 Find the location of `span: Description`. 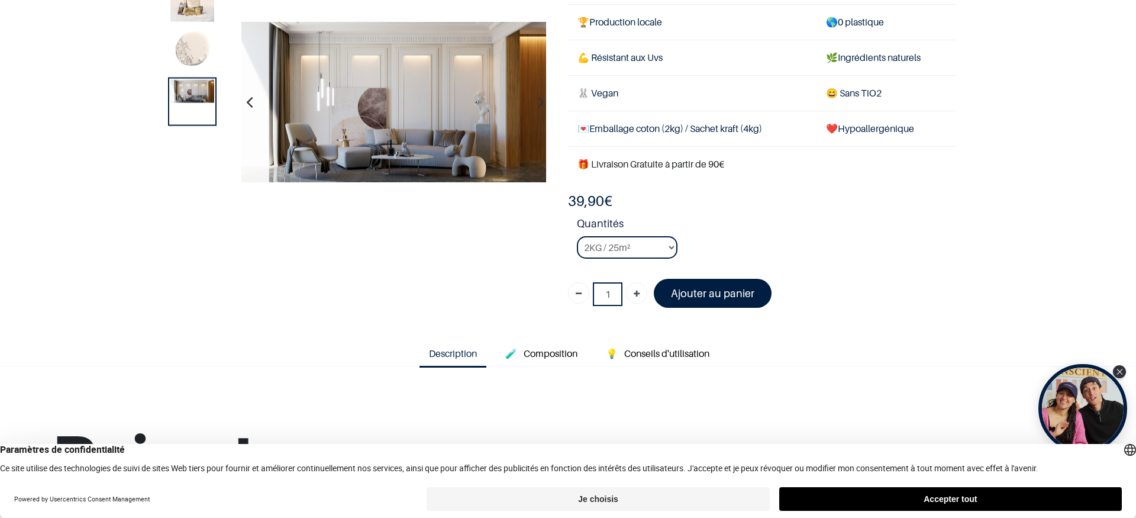

span: Description is located at coordinates (453, 353).